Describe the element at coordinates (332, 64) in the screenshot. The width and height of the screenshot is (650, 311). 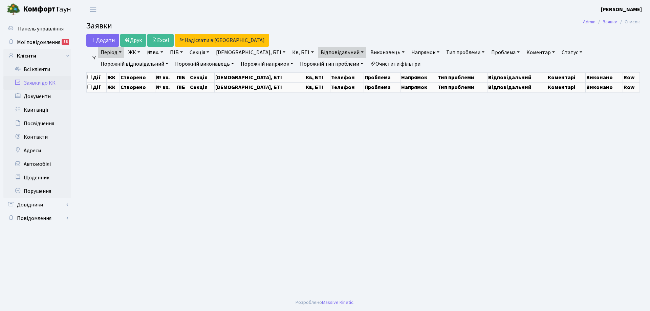
I see `a: Порожній тип проблеми` at that location.